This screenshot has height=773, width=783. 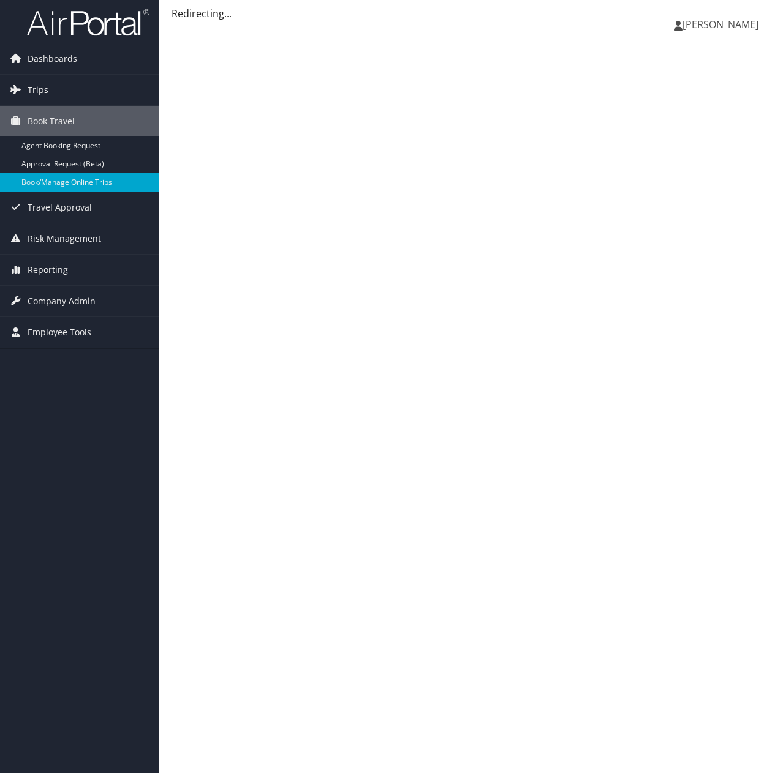 I want to click on span: Trips, so click(x=38, y=90).